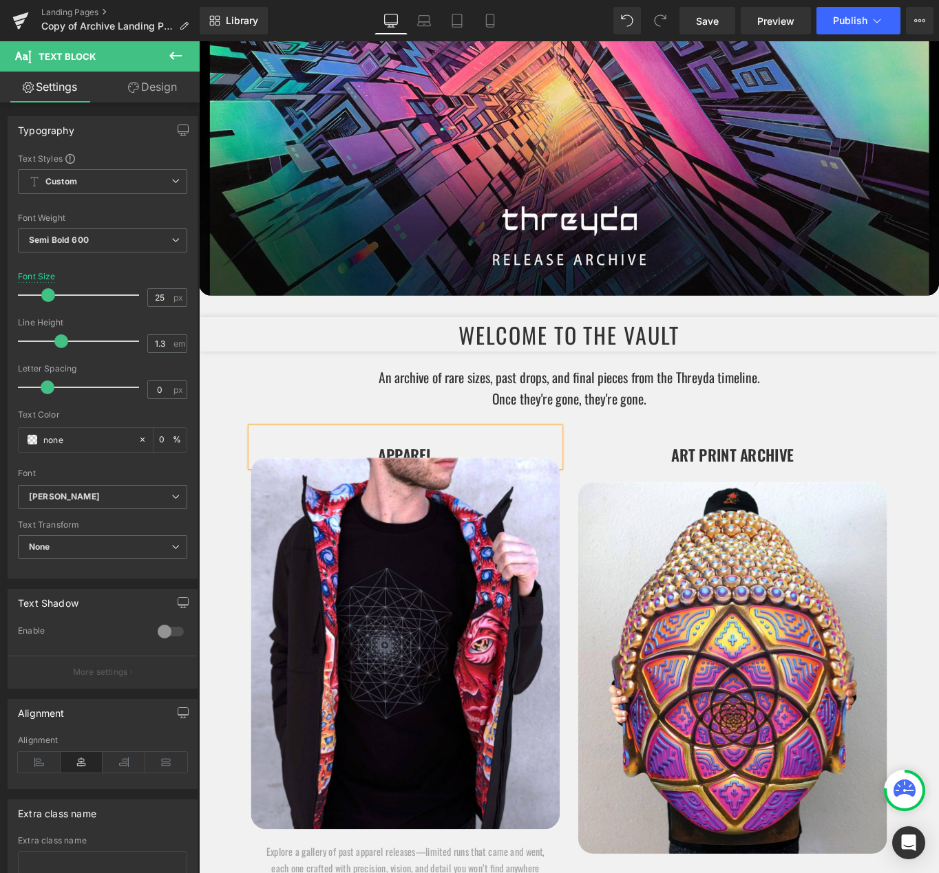  Describe the element at coordinates (103, 369) in the screenshot. I see `div: Letter Spacing` at that location.